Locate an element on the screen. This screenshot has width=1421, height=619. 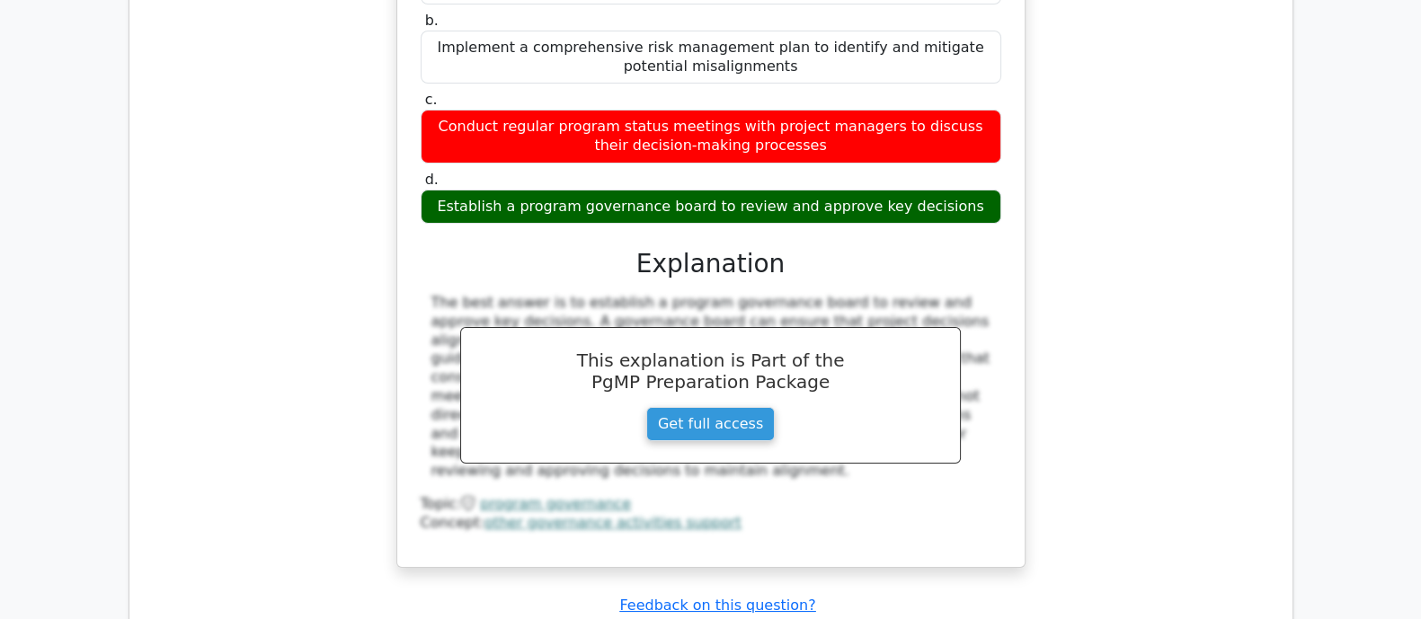
a: program governance is located at coordinates (555, 503).